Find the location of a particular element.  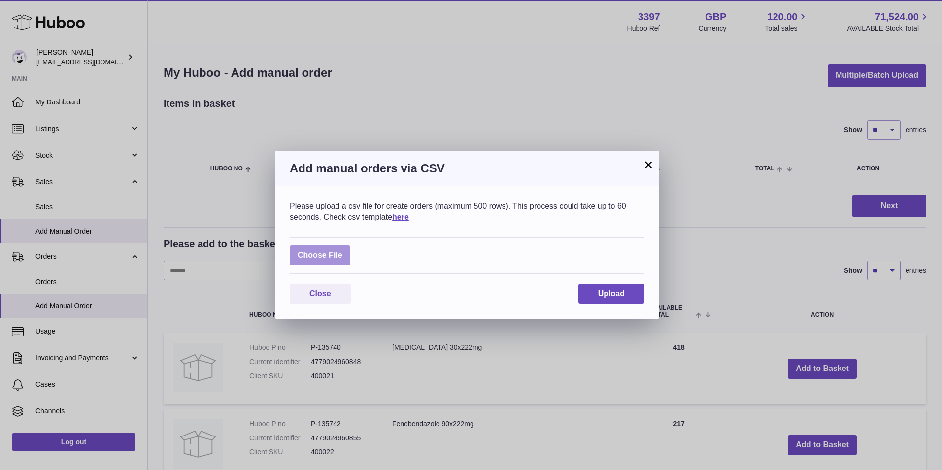

button: Upload is located at coordinates (611, 294).